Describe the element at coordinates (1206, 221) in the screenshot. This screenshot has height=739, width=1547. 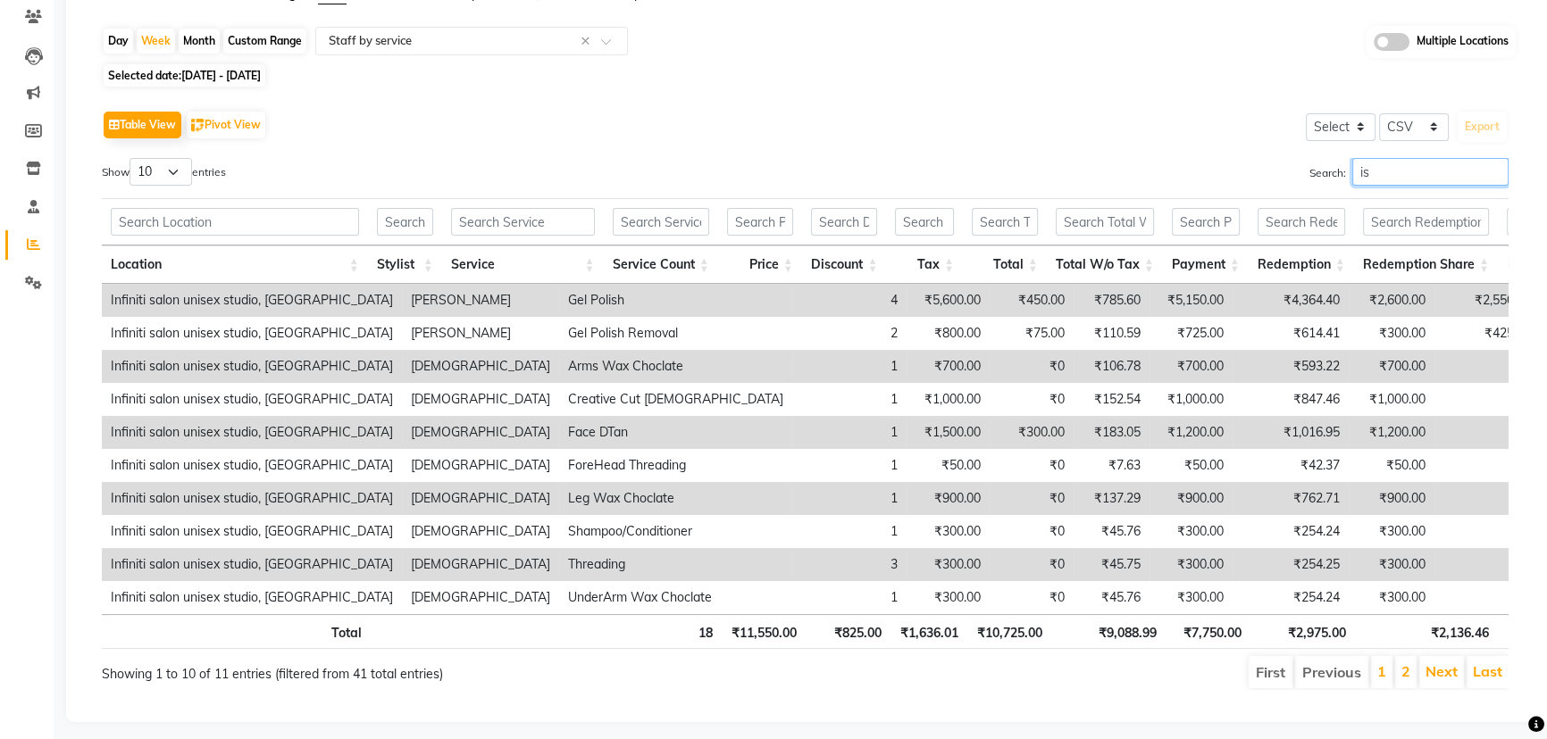
I see `input: Search Payment` at that location.